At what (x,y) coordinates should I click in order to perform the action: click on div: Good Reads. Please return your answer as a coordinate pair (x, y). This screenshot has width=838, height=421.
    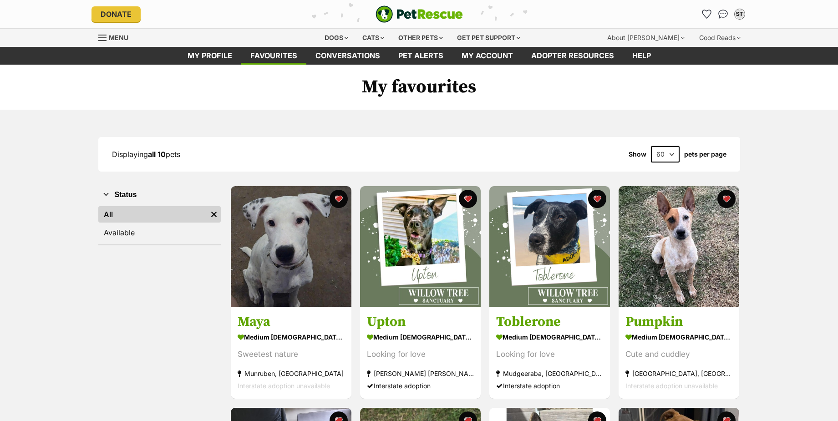
    Looking at the image, I should click on (720, 38).